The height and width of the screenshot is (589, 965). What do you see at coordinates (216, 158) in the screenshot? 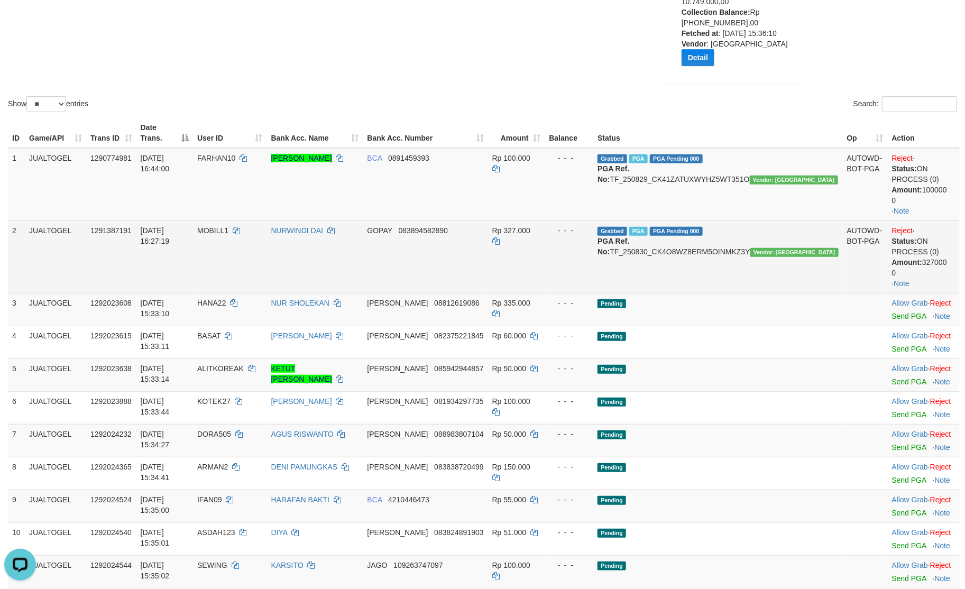
I see `span: FARHAN10` at bounding box center [216, 158].